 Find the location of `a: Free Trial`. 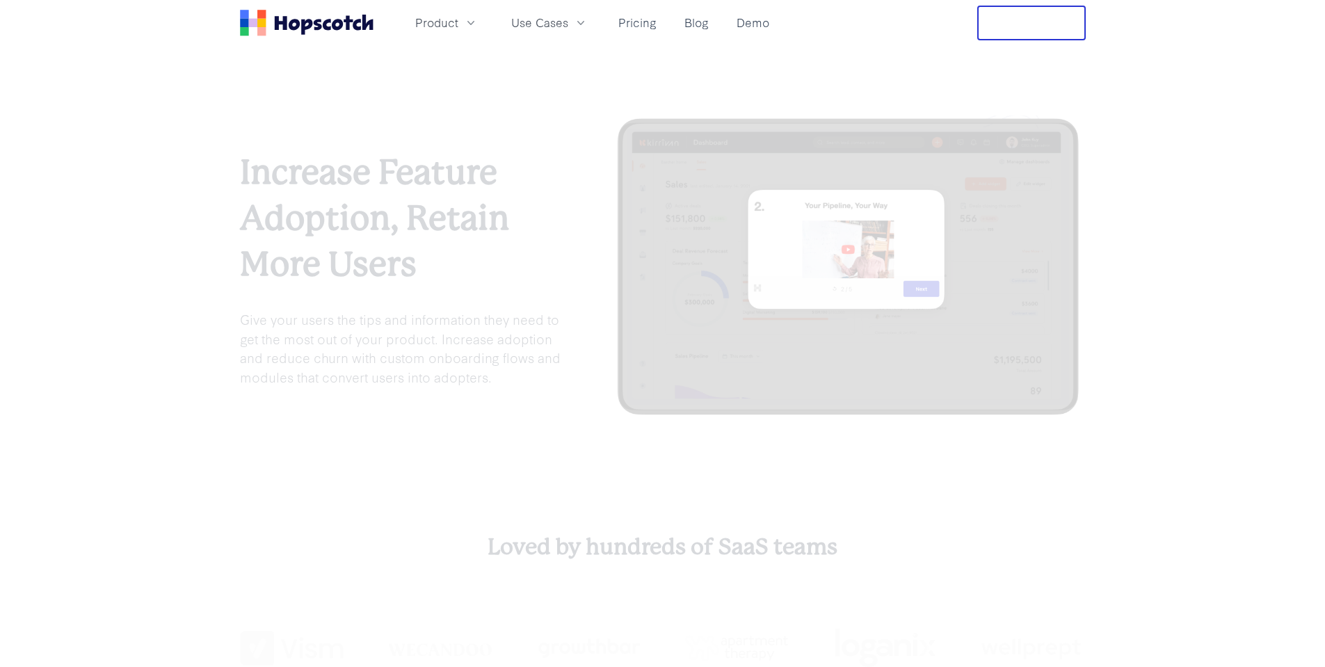

a: Free Trial is located at coordinates (1032, 23).